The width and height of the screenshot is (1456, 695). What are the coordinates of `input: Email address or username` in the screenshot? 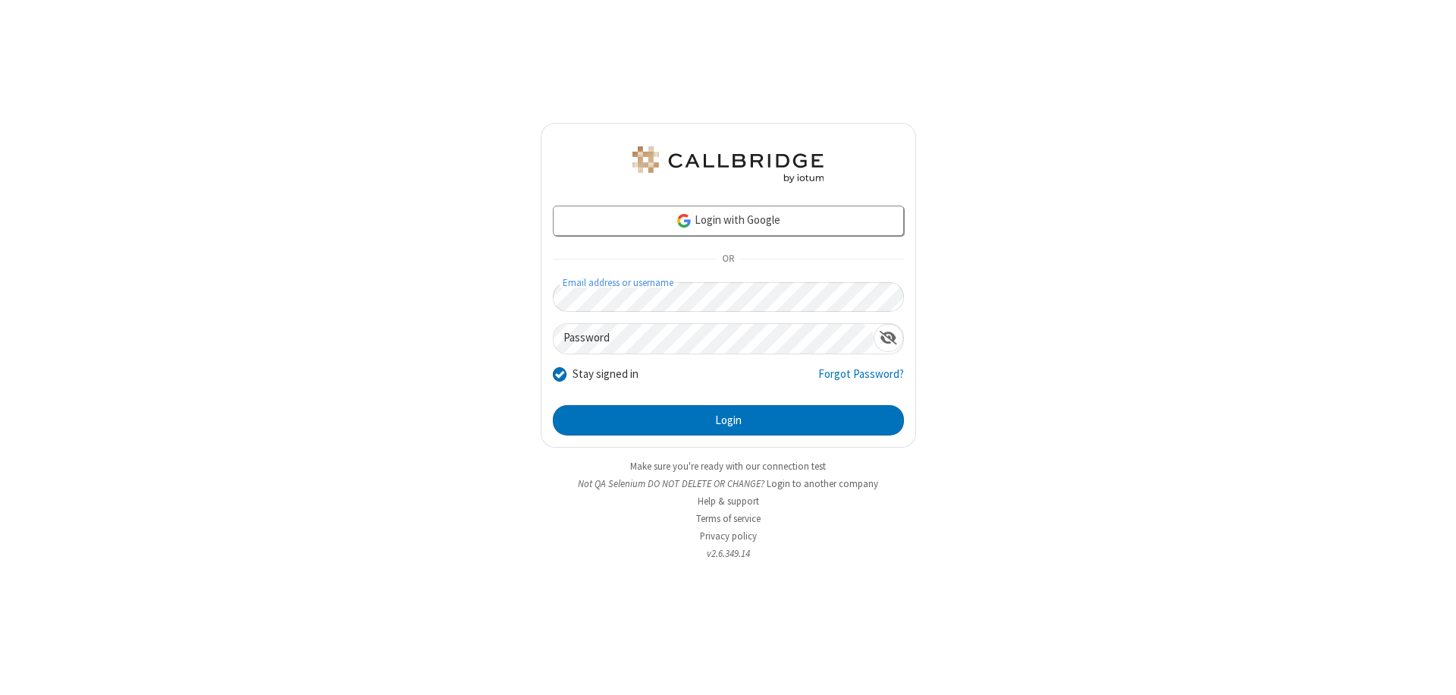 It's located at (728, 297).